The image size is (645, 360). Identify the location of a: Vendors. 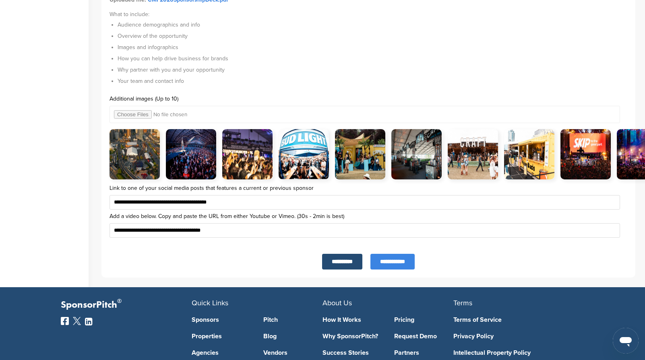
(293, 353).